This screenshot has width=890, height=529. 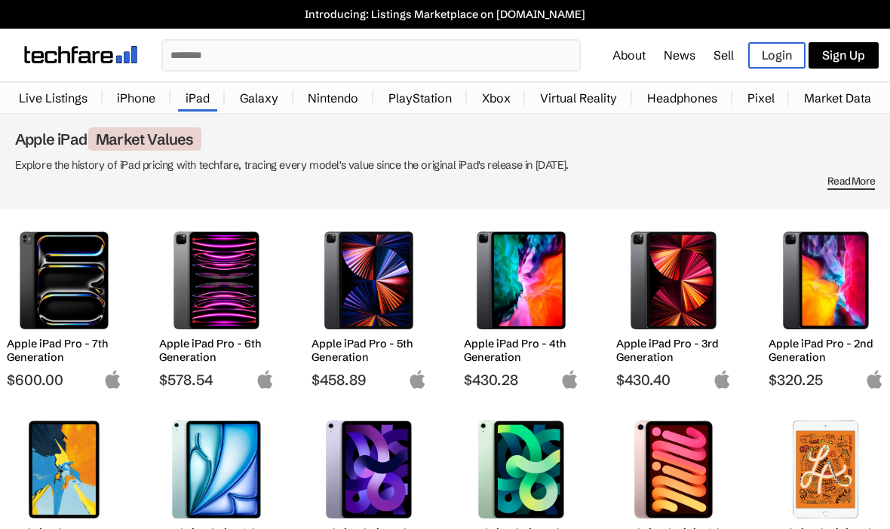 I want to click on a: Apple iPad Pro 4th Generation Apple iPad Pro - 4th Generation $430.28 apple-logo, so click(x=521, y=306).